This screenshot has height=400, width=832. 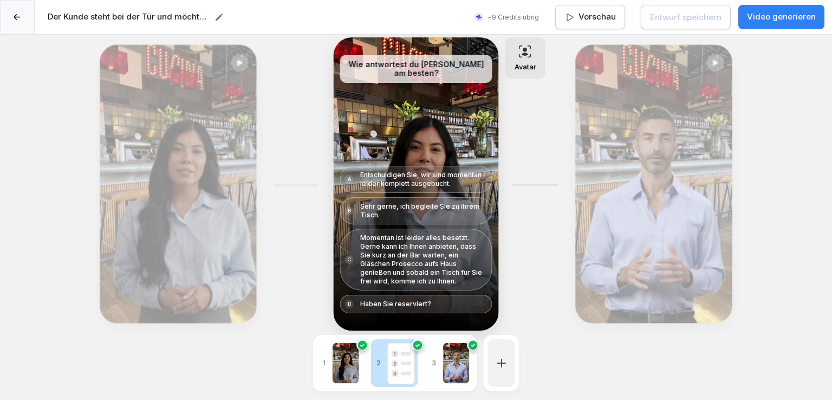 What do you see at coordinates (395, 304) in the screenshot?
I see `p: Haben Sie reserviert?` at bounding box center [395, 304].